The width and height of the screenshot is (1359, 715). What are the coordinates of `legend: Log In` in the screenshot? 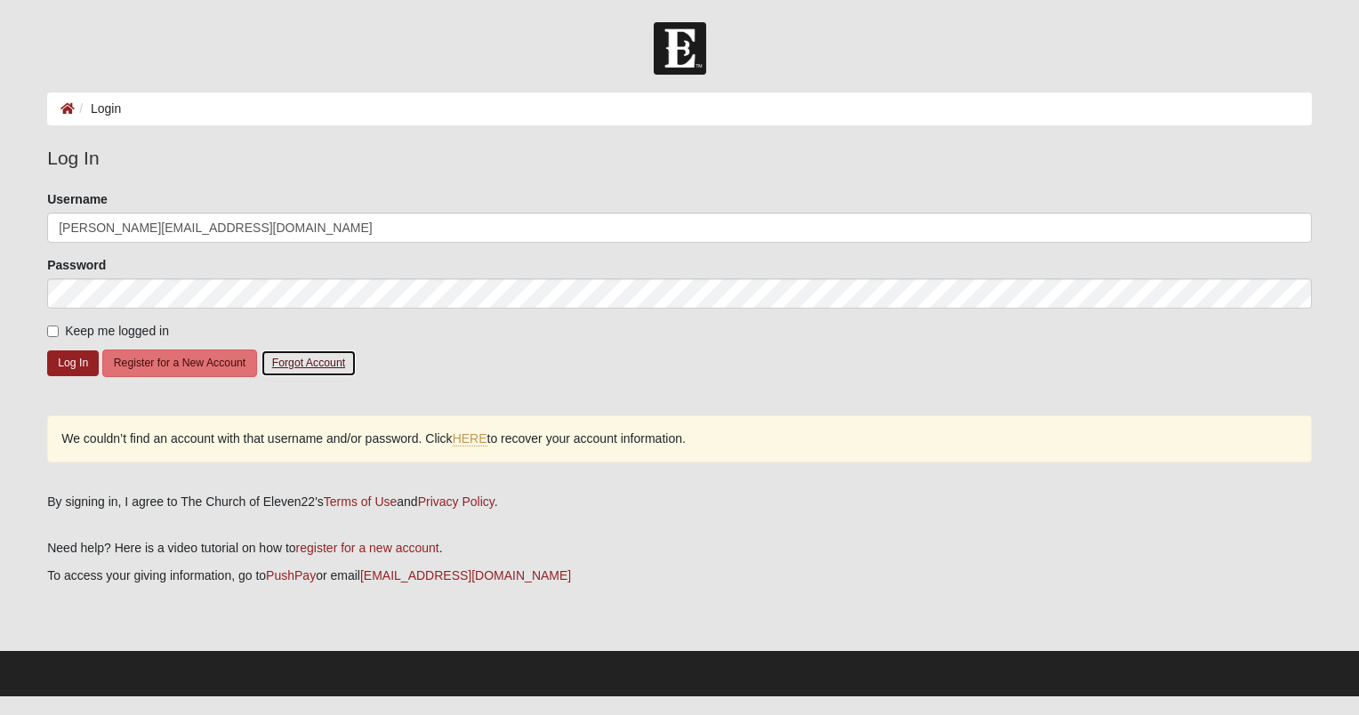 It's located at (680, 158).